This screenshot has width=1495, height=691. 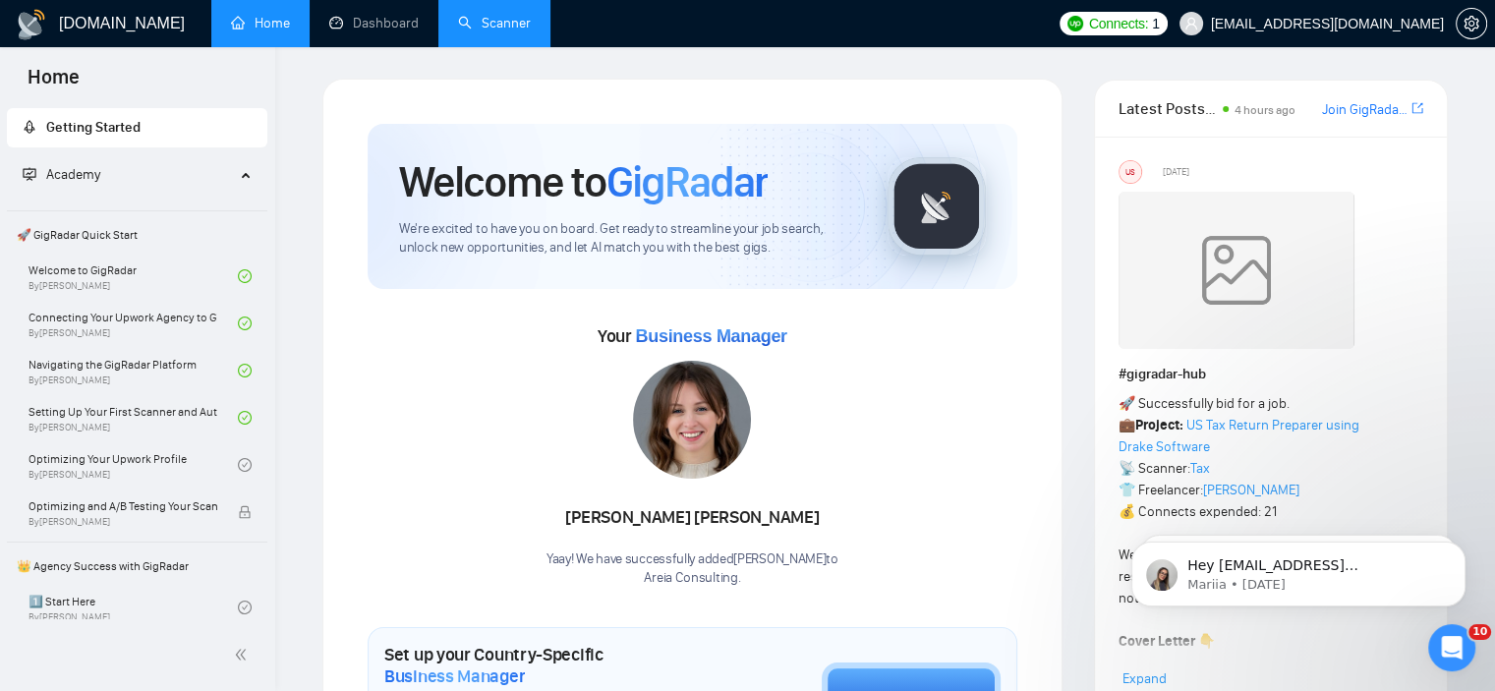 I want to click on span: GigRadar, so click(x=687, y=182).